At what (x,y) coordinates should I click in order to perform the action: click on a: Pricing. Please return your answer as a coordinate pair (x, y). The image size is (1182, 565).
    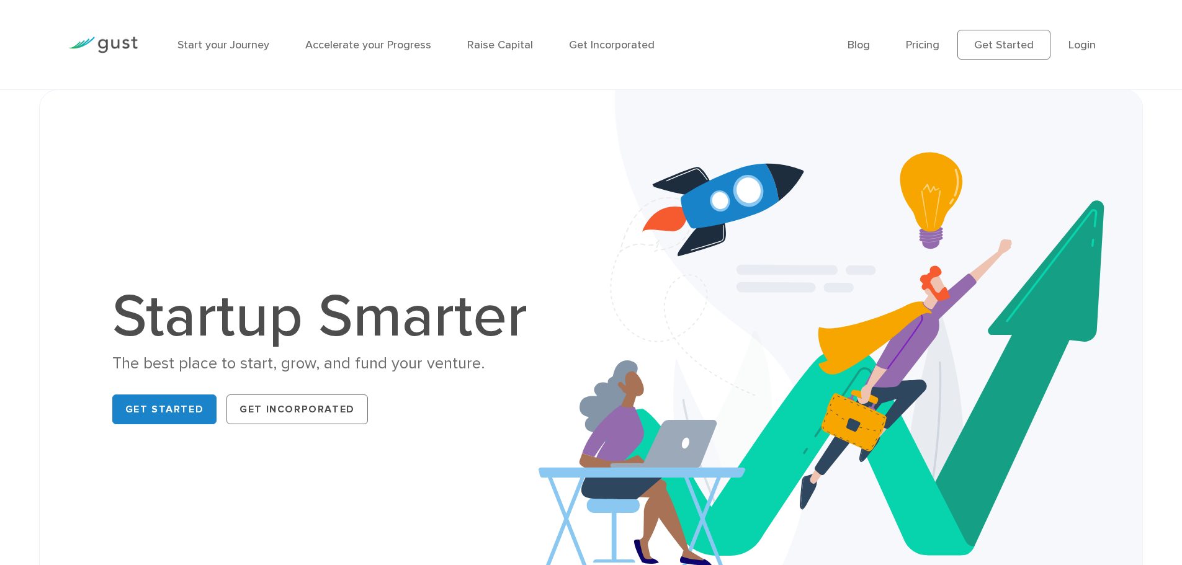
    Looking at the image, I should click on (923, 45).